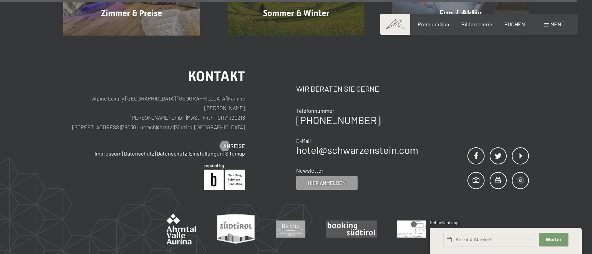  What do you see at coordinates (433, 24) in the screenshot?
I see `span: Premium Spa` at bounding box center [433, 24].